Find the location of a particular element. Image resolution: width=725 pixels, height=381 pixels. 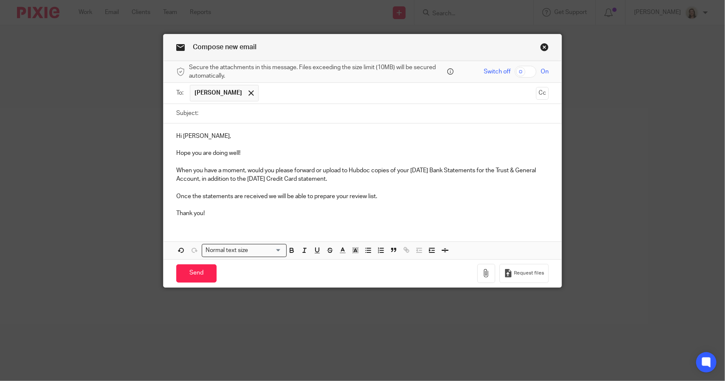

a: Close this dialog window is located at coordinates (544, 48).